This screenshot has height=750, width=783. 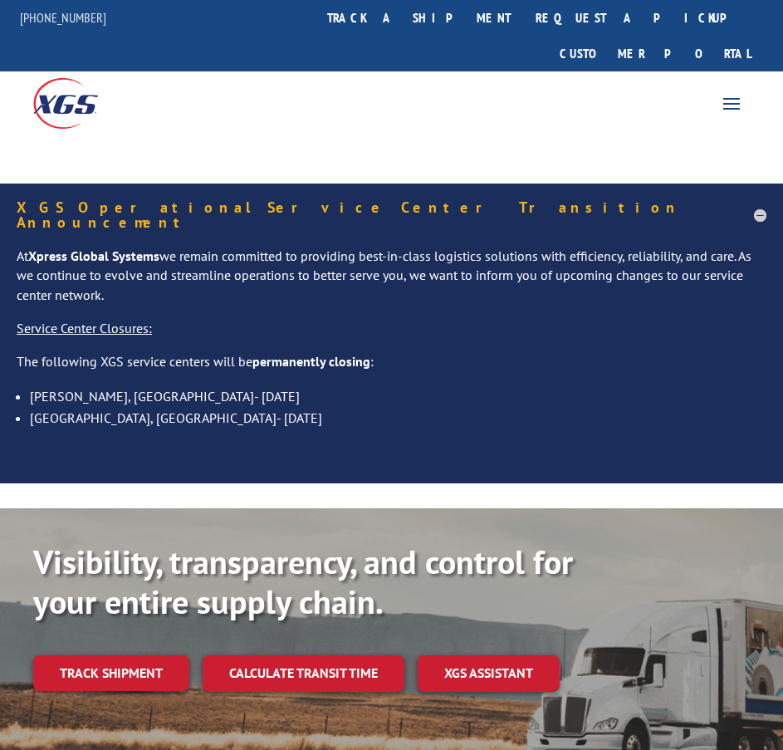 What do you see at coordinates (391, 369) in the screenshot?
I see `p: The following XGS service centers will be :` at bounding box center [391, 369].